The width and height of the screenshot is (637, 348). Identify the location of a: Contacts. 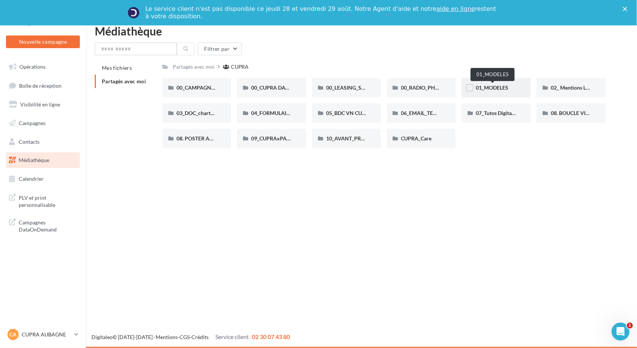
(43, 142).